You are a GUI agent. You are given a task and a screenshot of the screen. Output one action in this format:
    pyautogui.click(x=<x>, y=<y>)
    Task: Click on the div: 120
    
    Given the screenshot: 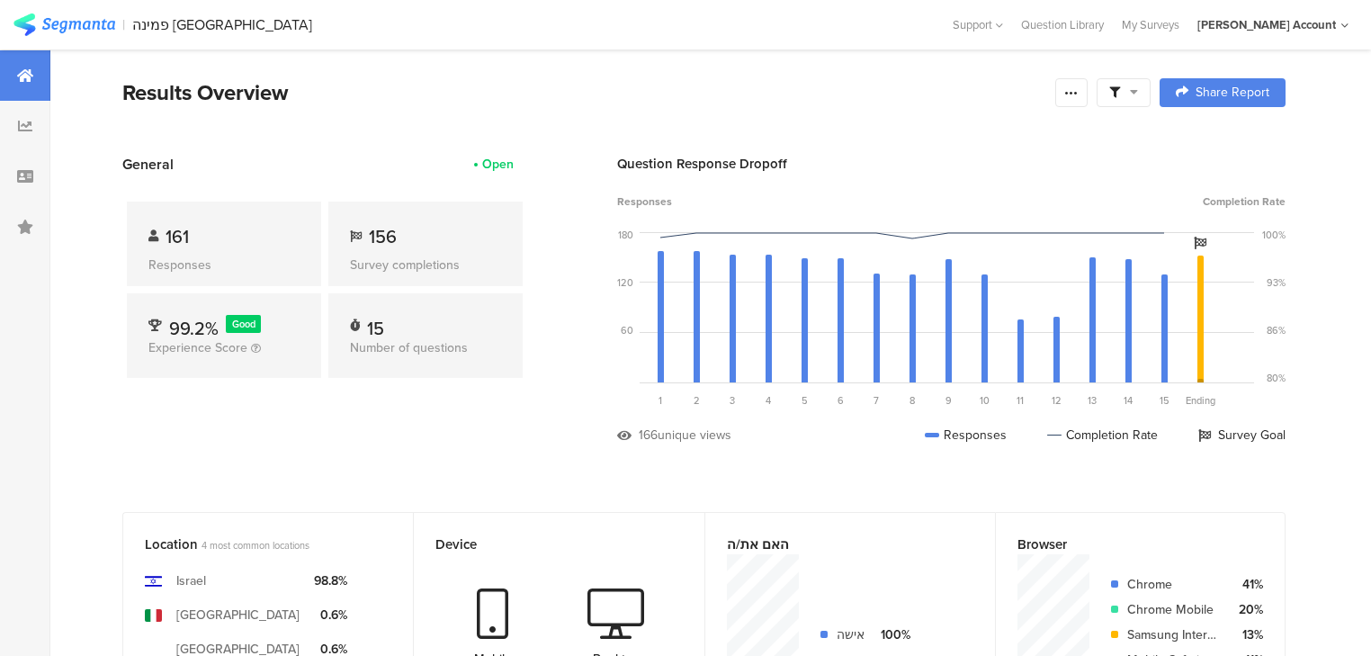 What is the action you would take?
    pyautogui.click(x=625, y=282)
    